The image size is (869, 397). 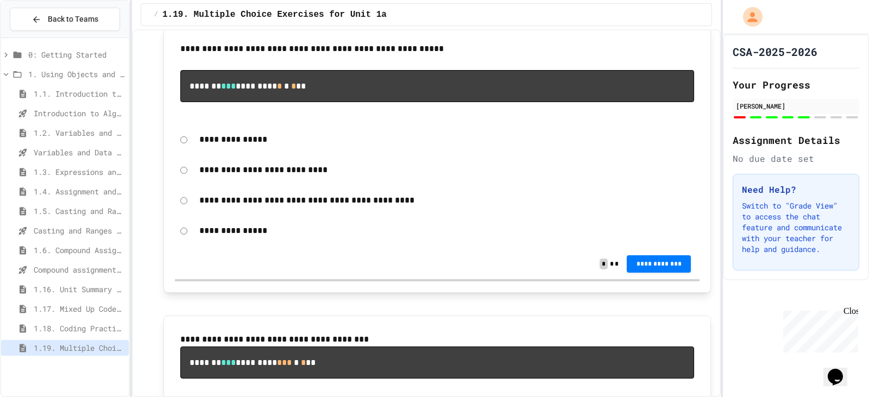 What do you see at coordinates (79, 113) in the screenshot?
I see `span: Introduction to Algorithms, Programming, and Compilers` at bounding box center [79, 113].